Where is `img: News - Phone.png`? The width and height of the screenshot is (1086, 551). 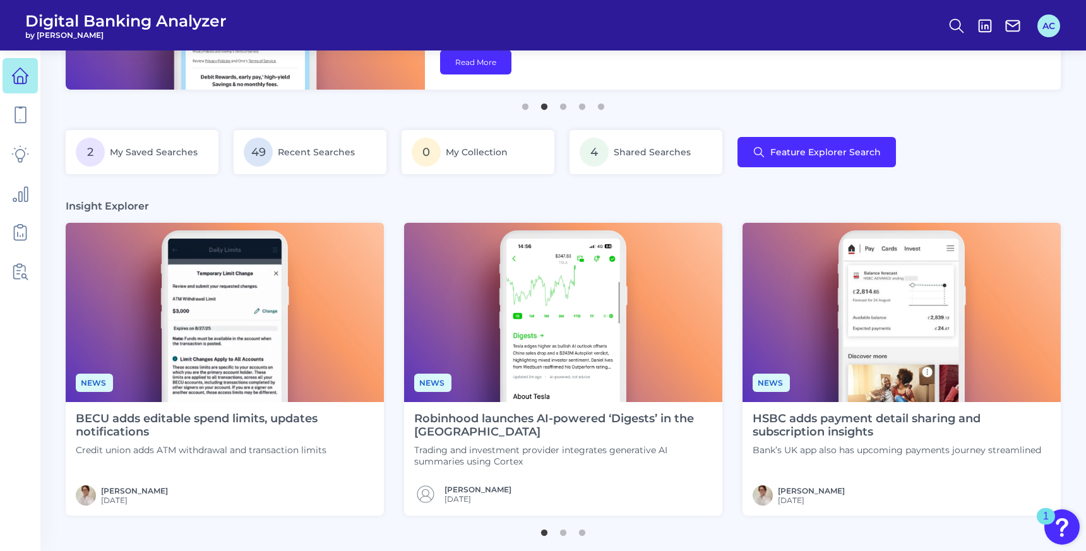
img: News - Phone.png is located at coordinates (902, 313).